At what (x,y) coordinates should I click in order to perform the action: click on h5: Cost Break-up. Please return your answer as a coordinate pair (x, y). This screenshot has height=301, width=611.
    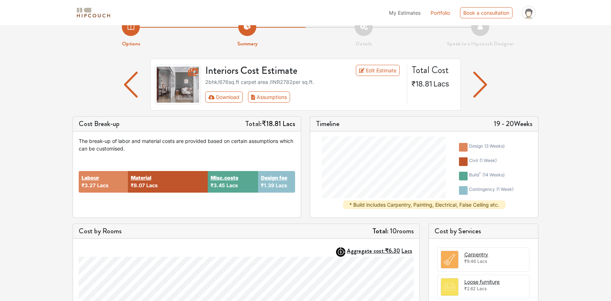
    Looking at the image, I should click on (99, 124).